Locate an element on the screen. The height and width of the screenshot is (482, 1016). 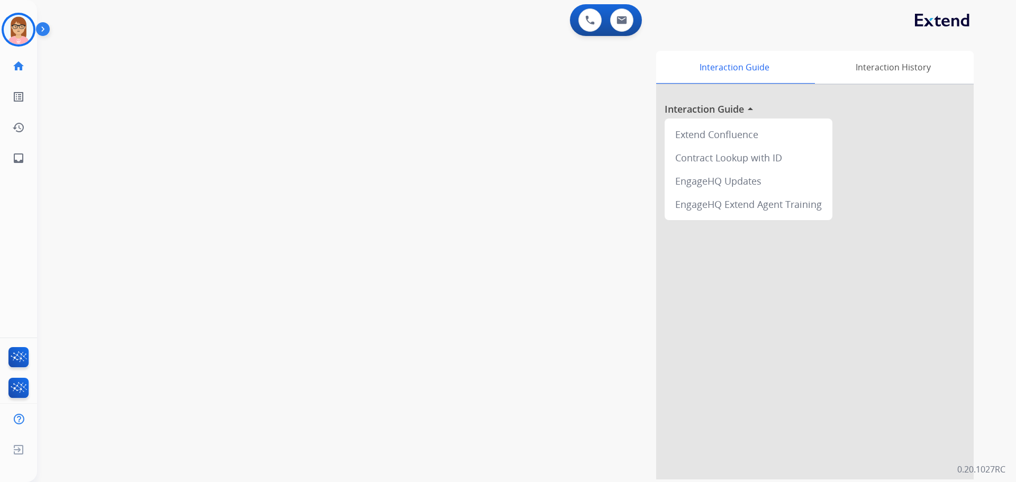
img: avatar is located at coordinates (19, 30).